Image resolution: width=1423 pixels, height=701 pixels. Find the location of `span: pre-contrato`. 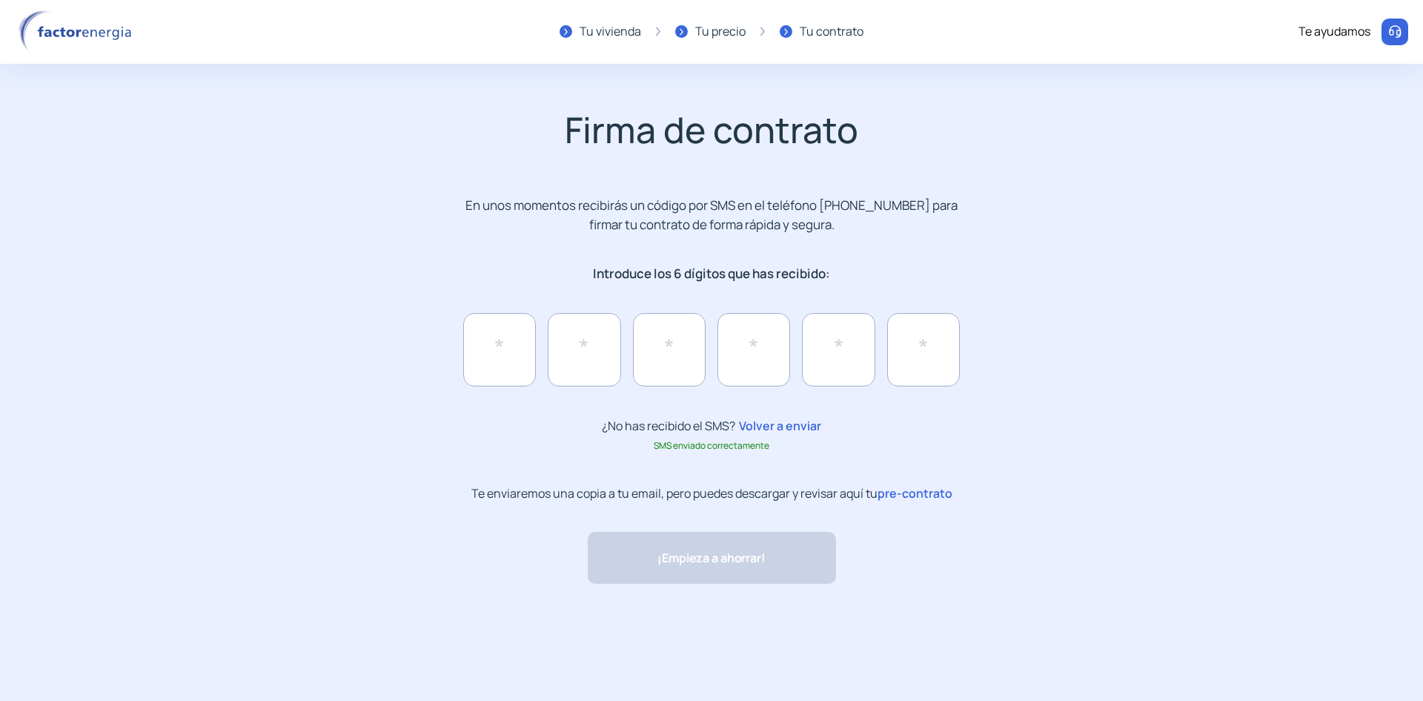

span: pre-contrato is located at coordinates (915, 493).